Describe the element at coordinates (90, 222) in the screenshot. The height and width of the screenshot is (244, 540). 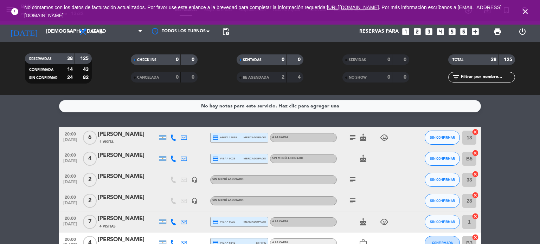
I see `span: 7` at that location.